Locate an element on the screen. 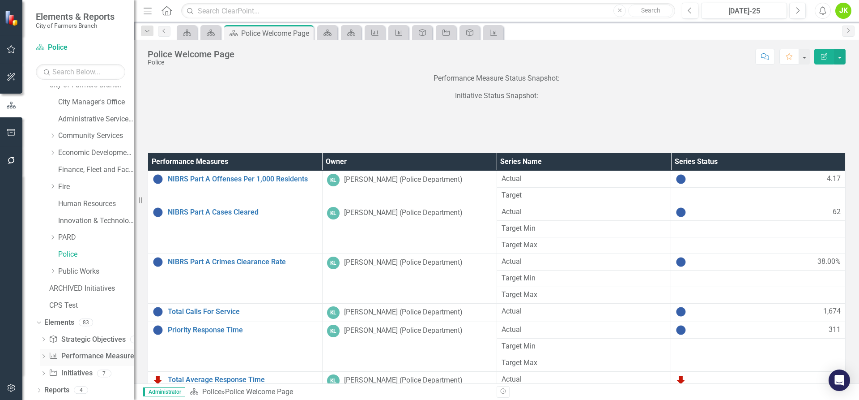  a: Reports is located at coordinates (57, 390).